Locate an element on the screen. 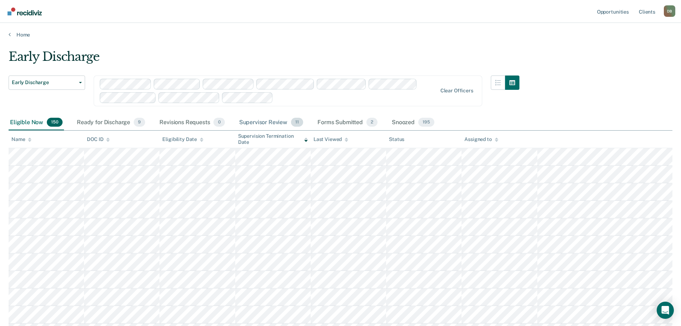 The height and width of the screenshot is (326, 681). div: Status is located at coordinates (396, 139).